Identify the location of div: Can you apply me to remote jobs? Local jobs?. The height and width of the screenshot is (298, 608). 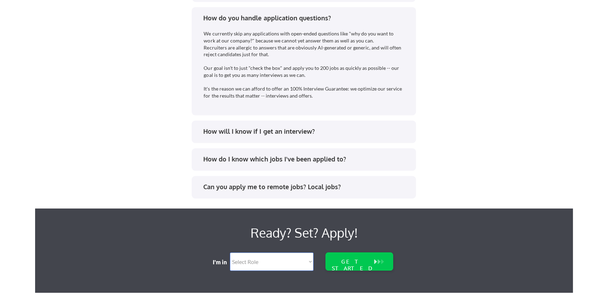
(306, 187).